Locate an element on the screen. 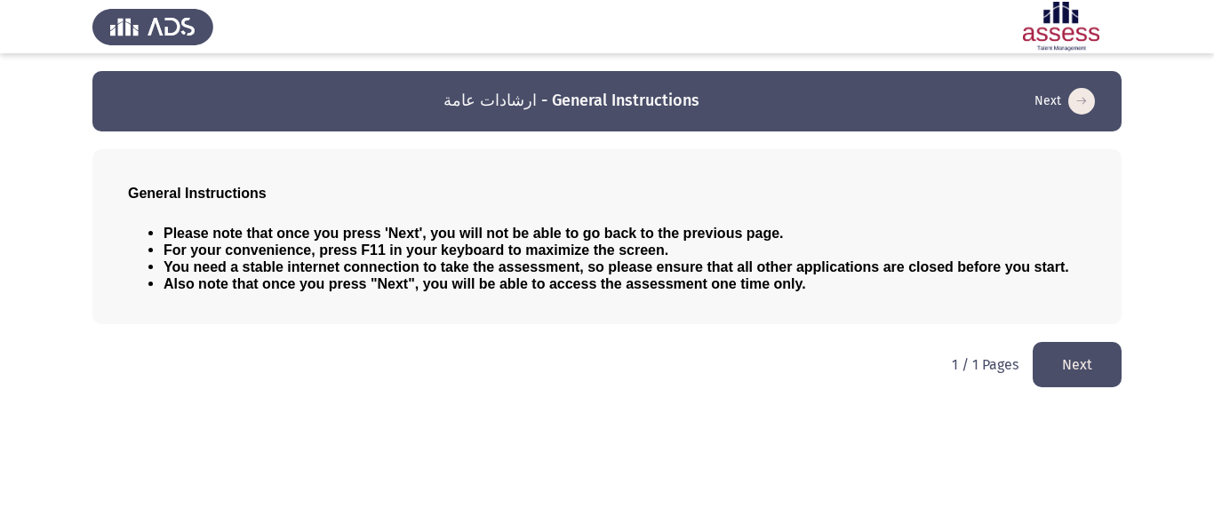 This screenshot has width=1214, height=532. span: General Instructions is located at coordinates (197, 193).